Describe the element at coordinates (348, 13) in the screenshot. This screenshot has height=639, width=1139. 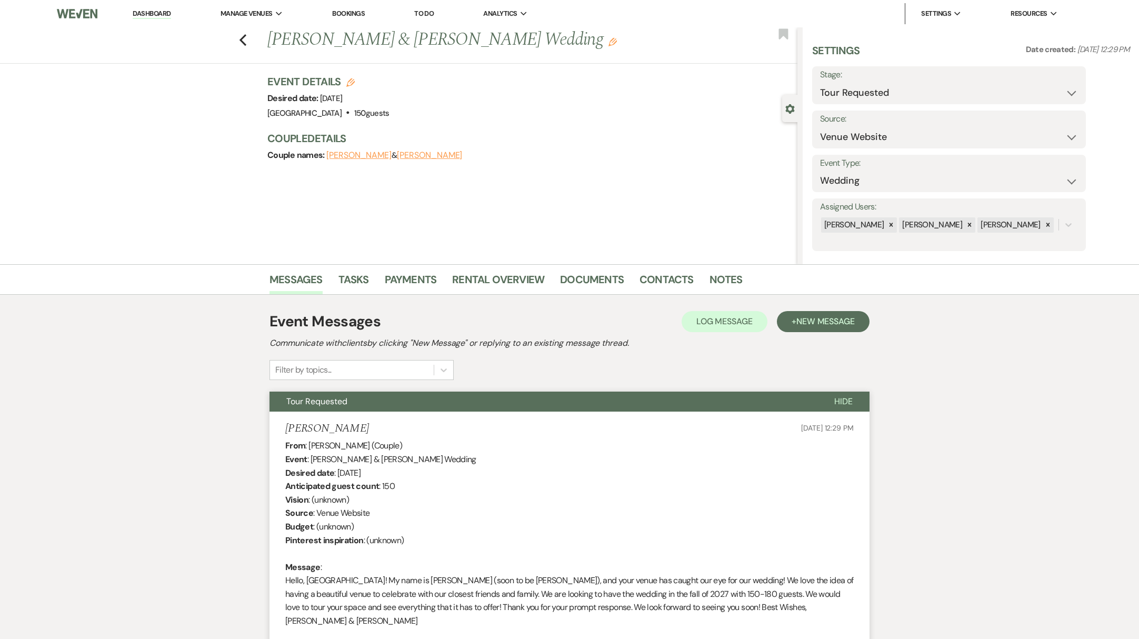
I see `a: Bookings` at that location.